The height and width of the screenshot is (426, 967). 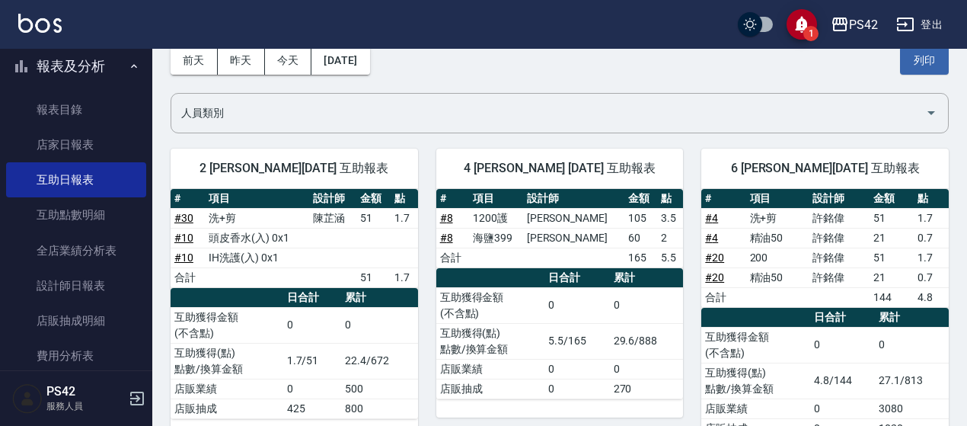 What do you see at coordinates (257, 257) in the screenshot?
I see `td: IH洗護(入) 0x1` at bounding box center [257, 257].